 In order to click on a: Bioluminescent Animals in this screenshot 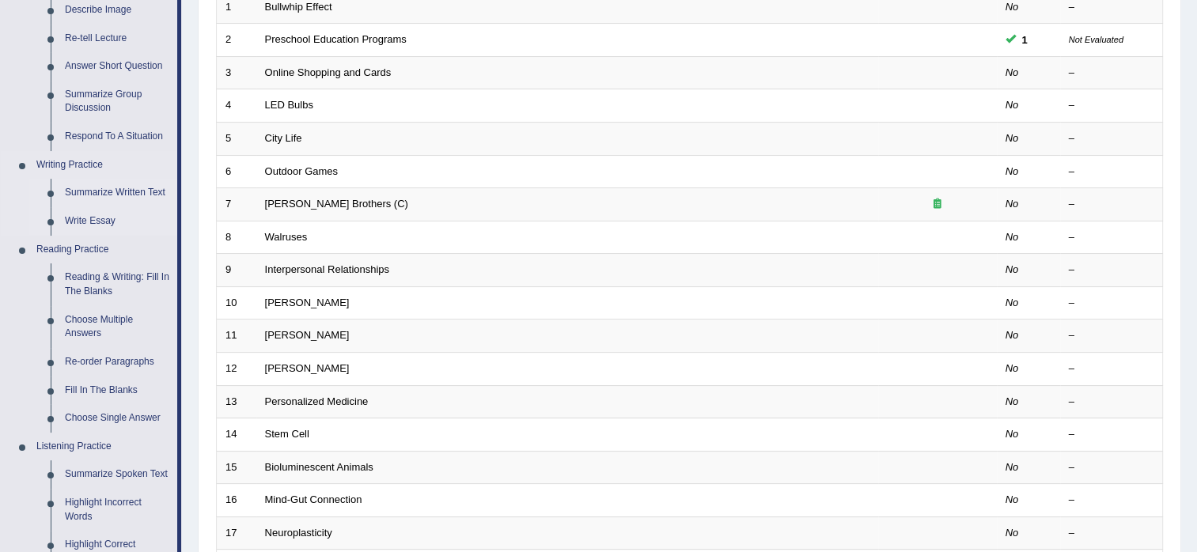, I will do `click(319, 467)`.